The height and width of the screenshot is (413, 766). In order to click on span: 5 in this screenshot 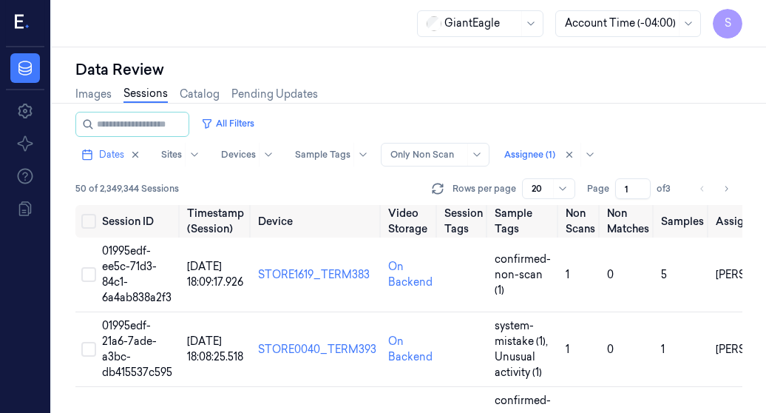, I will do `click(664, 274)`.